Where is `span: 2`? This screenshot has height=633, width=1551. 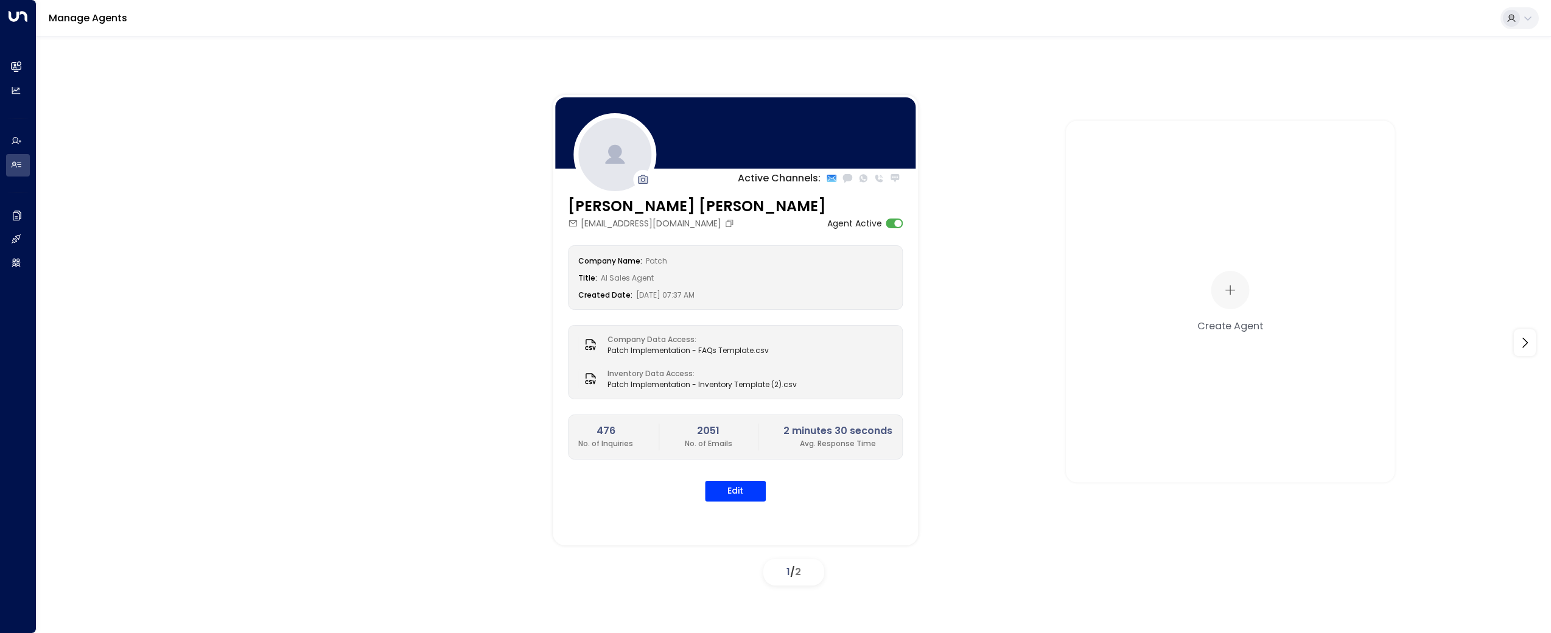
span: 2 is located at coordinates (798, 572).